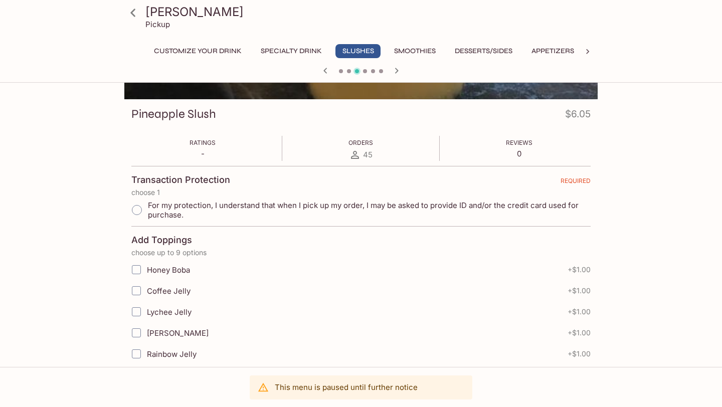 Image resolution: width=722 pixels, height=407 pixels. What do you see at coordinates (361, 192) in the screenshot?
I see `p: choose 1` at bounding box center [361, 192].